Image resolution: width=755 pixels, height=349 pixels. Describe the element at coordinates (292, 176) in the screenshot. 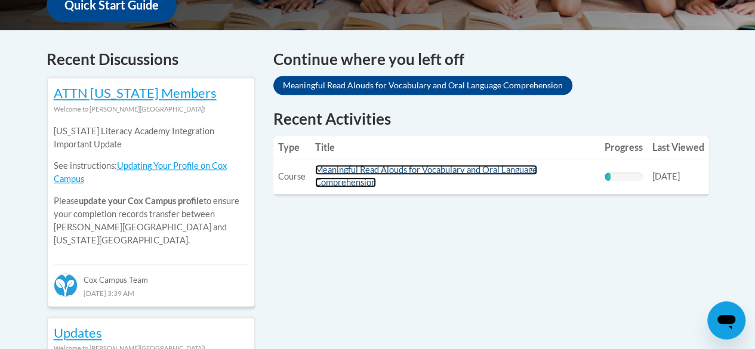

I see `span: Course` at that location.